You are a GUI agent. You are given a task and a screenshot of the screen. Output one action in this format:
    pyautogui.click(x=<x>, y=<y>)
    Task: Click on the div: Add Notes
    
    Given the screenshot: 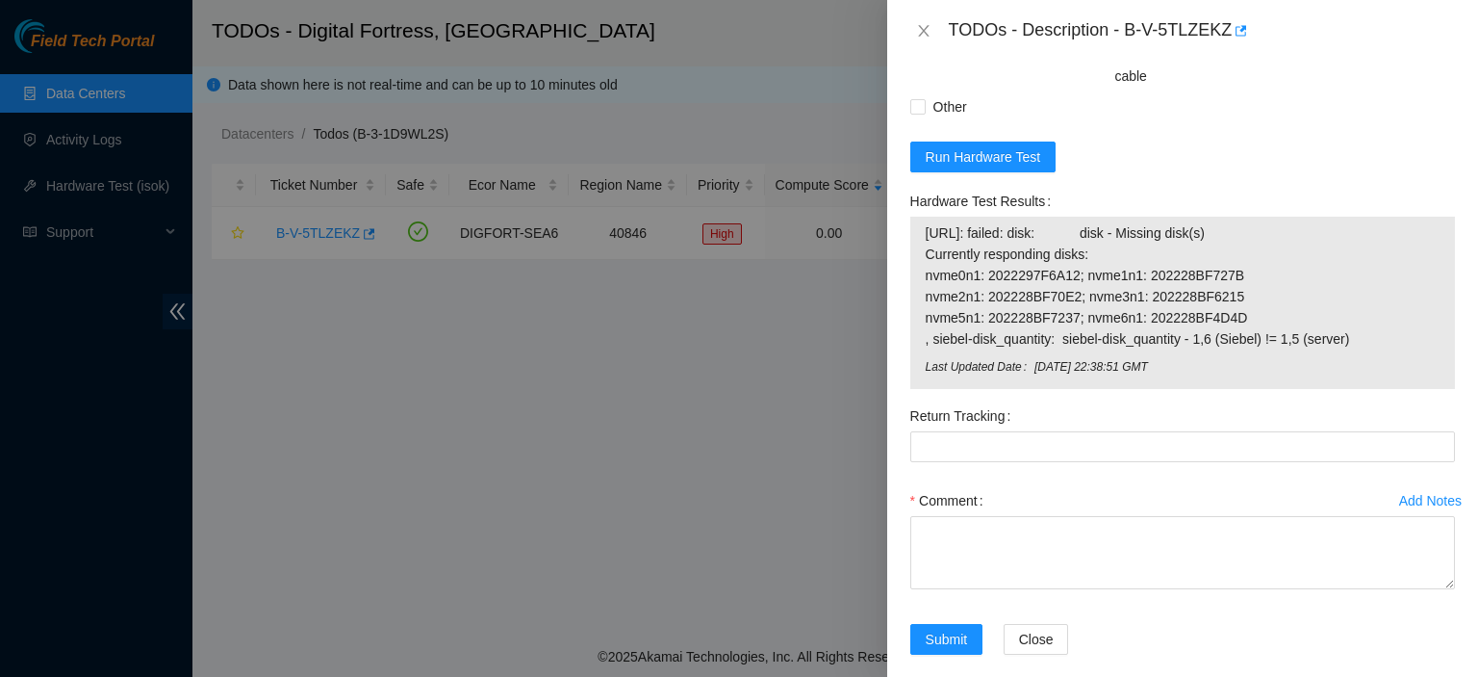 What is the action you would take?
    pyautogui.click(x=1430, y=500)
    